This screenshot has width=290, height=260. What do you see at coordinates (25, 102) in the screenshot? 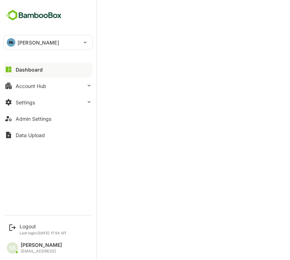
I see `div: Settings` at bounding box center [25, 102].